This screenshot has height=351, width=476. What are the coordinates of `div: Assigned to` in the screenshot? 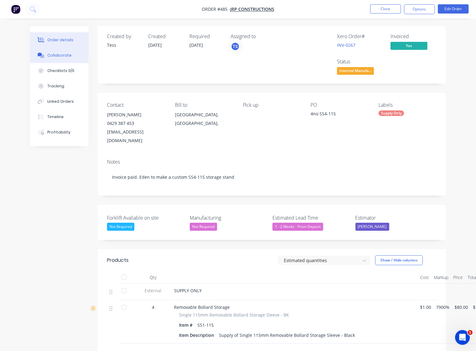 It's located at (261, 36).